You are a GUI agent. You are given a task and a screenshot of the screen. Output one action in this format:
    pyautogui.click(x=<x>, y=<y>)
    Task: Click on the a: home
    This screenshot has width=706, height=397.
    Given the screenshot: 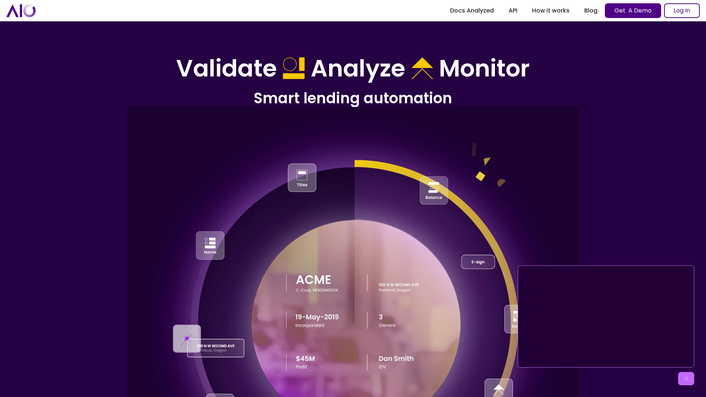 What is the action you would take?
    pyautogui.click(x=21, y=10)
    